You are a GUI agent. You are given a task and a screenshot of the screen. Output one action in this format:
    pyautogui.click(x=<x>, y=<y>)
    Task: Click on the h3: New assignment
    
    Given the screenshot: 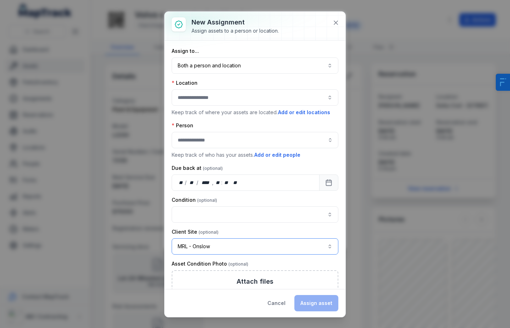 What is the action you would take?
    pyautogui.click(x=235, y=22)
    